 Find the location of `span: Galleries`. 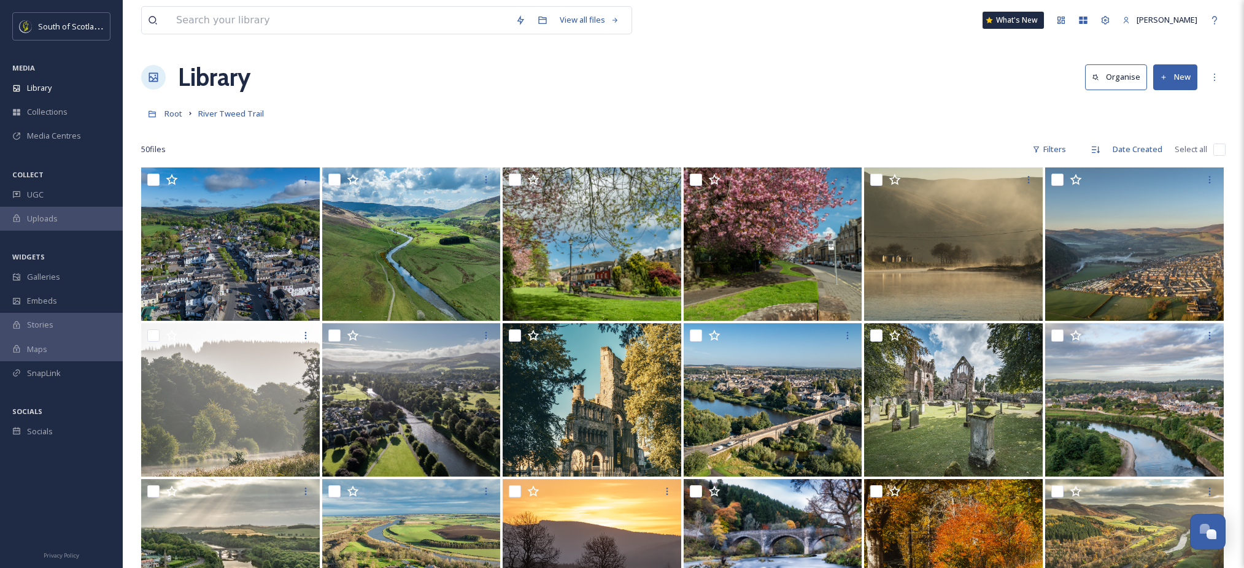

span: Galleries is located at coordinates (44, 277).